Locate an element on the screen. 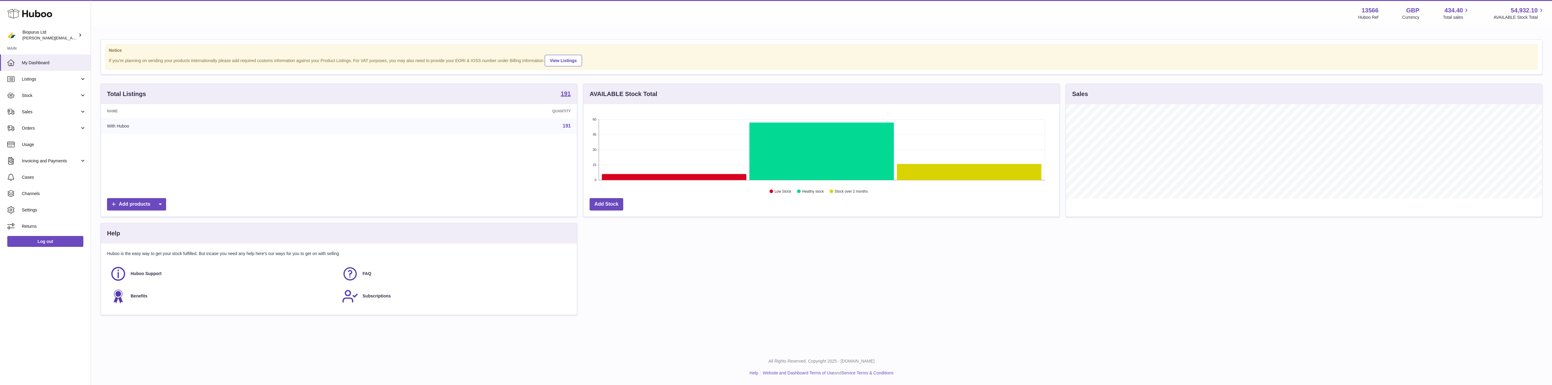 The width and height of the screenshot is (1552, 385). span: AVAILABLE Stock Total is located at coordinates (1519, 17).